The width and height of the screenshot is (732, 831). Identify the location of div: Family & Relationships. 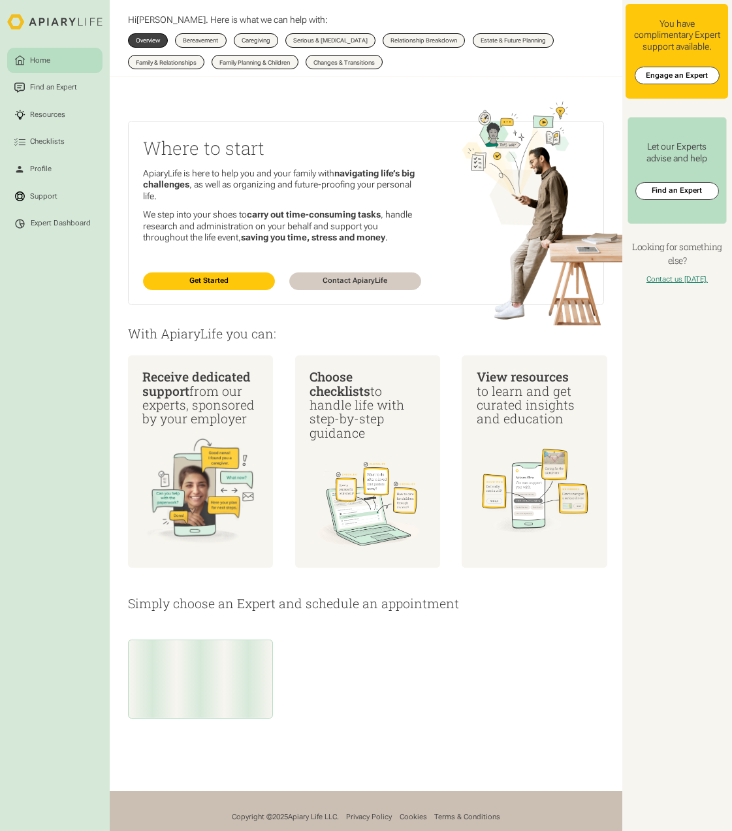
(166, 62).